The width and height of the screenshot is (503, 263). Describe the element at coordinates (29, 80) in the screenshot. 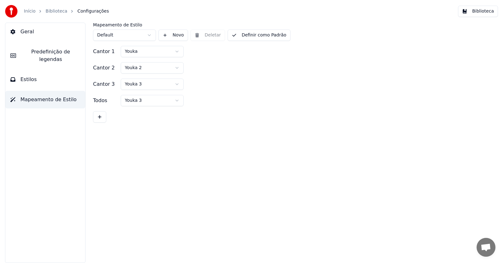

I see `span: Estilos` at that location.